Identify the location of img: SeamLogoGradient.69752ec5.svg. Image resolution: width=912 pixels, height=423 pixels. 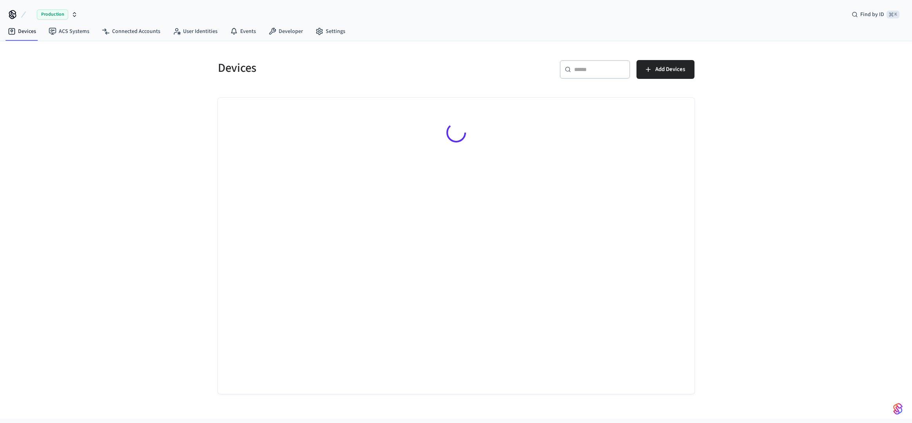
(898, 409).